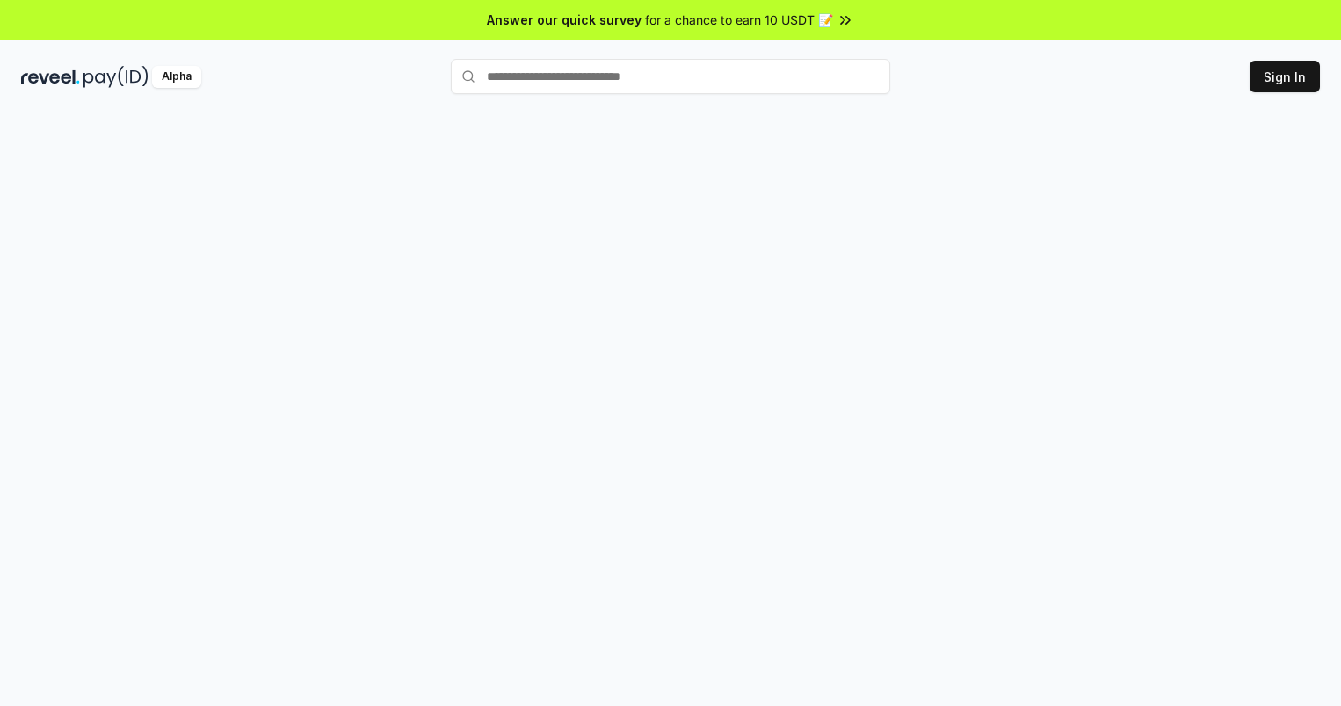 Image resolution: width=1341 pixels, height=706 pixels. I want to click on button: Sign In, so click(1285, 76).